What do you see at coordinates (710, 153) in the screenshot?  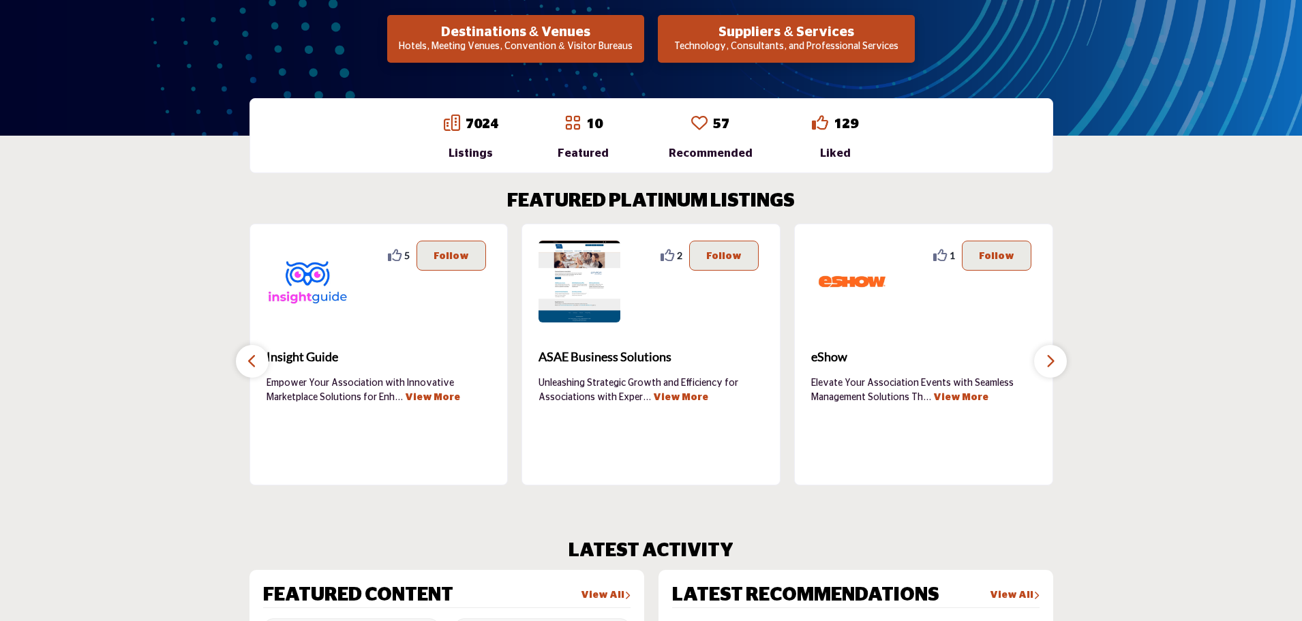 I see `div: Recommended` at bounding box center [710, 153].